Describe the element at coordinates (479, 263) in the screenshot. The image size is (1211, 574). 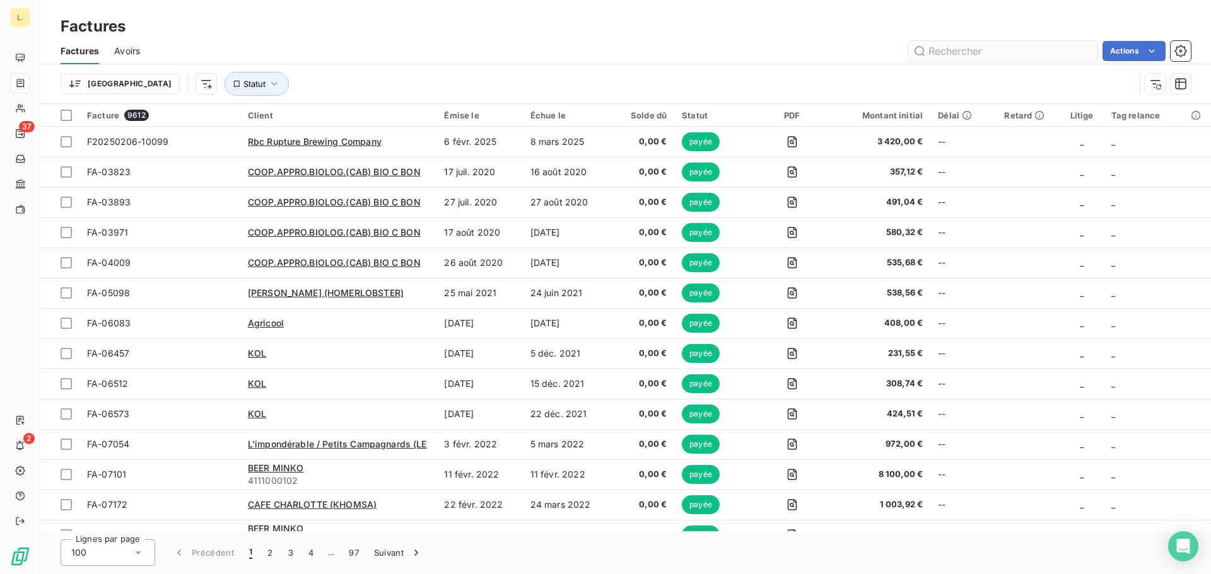
I see `td: 26 août 2020` at that location.